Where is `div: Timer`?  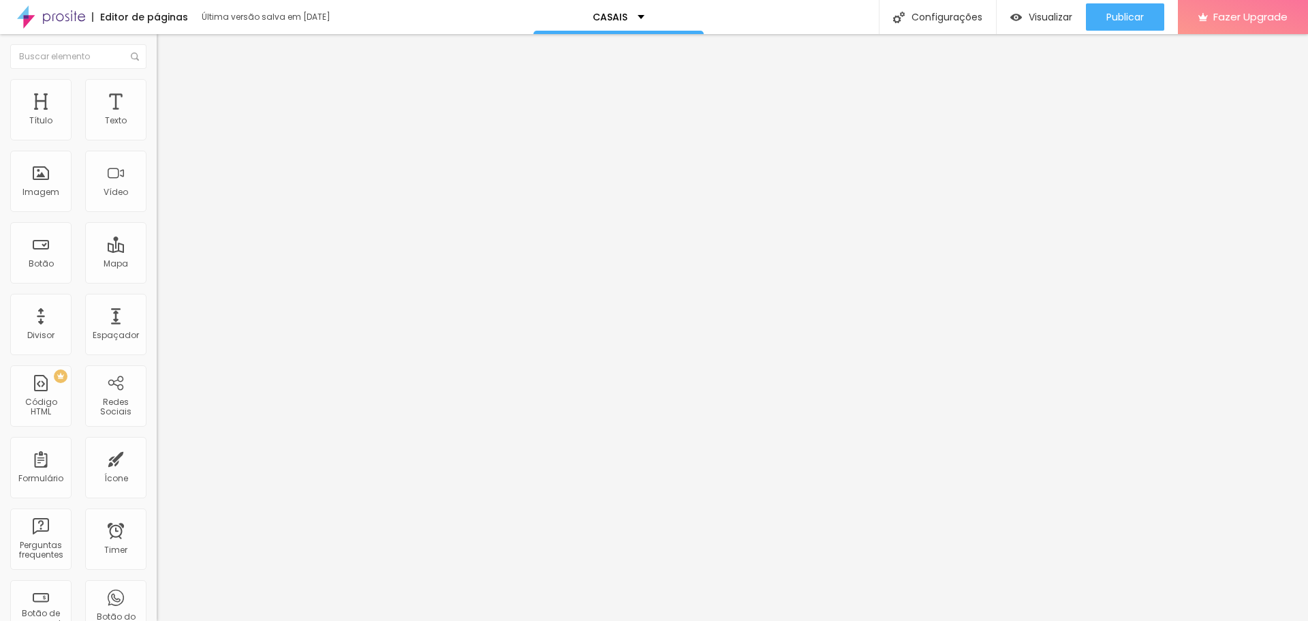 div: Timer is located at coordinates (116, 550).